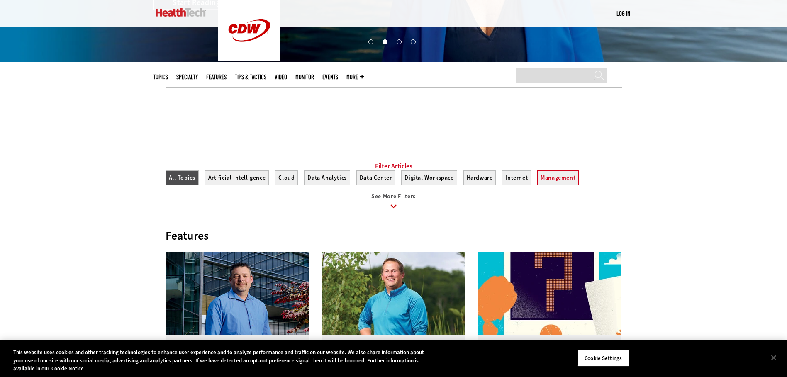 The width and height of the screenshot is (787, 377). What do you see at coordinates (216, 77) in the screenshot?
I see `a: Features` at bounding box center [216, 77].